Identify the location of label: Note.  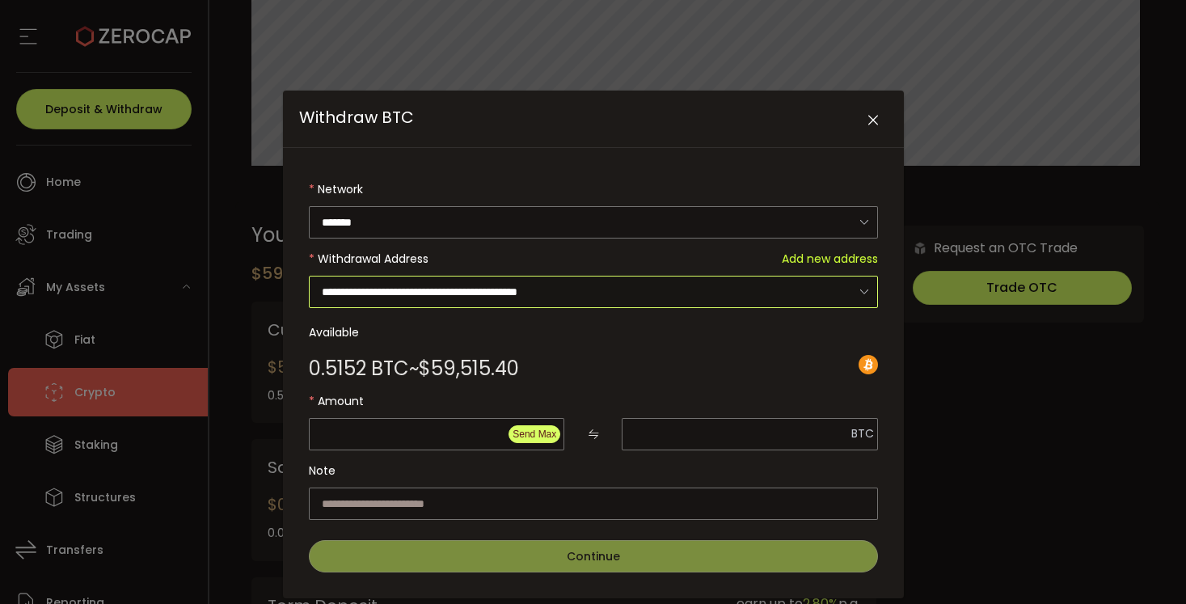
(594, 471).